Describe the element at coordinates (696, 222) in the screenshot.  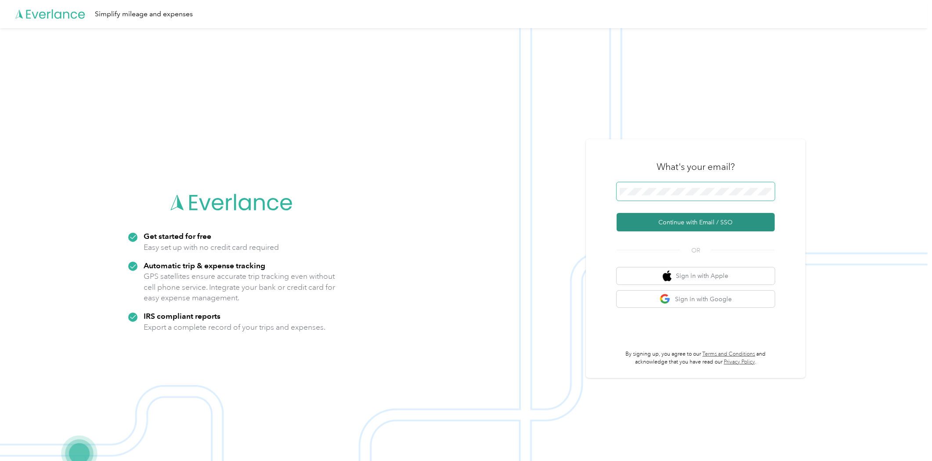
I see `button: Continue with Email / SSO` at that location.